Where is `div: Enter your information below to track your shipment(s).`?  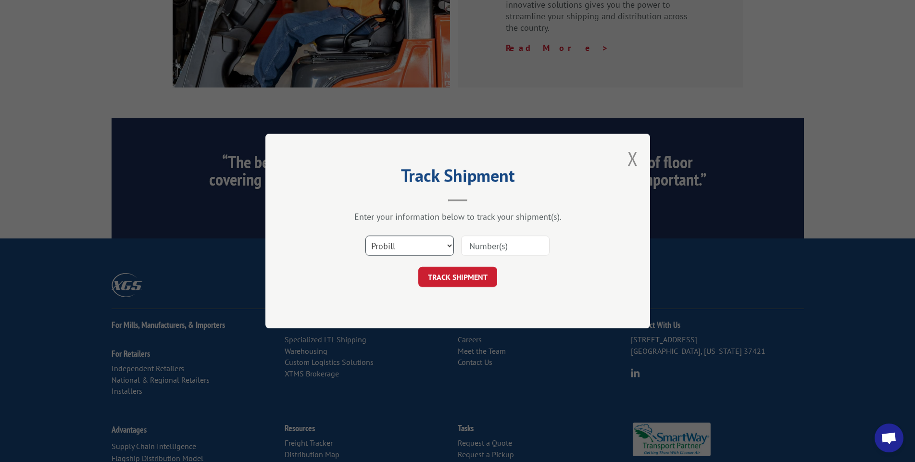 div: Enter your information below to track your shipment(s). is located at coordinates (458, 216).